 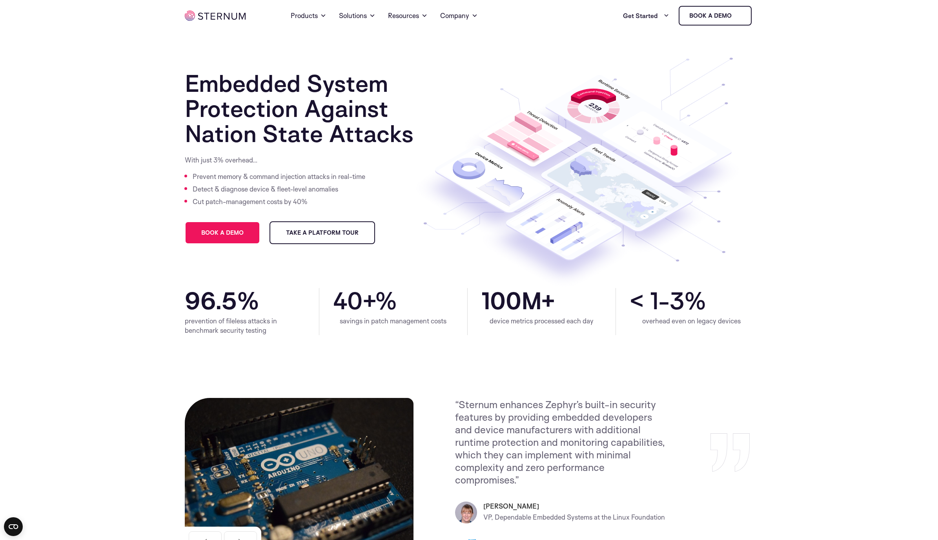 What do you see at coordinates (501, 300) in the screenshot?
I see `span: 100` at bounding box center [501, 300].